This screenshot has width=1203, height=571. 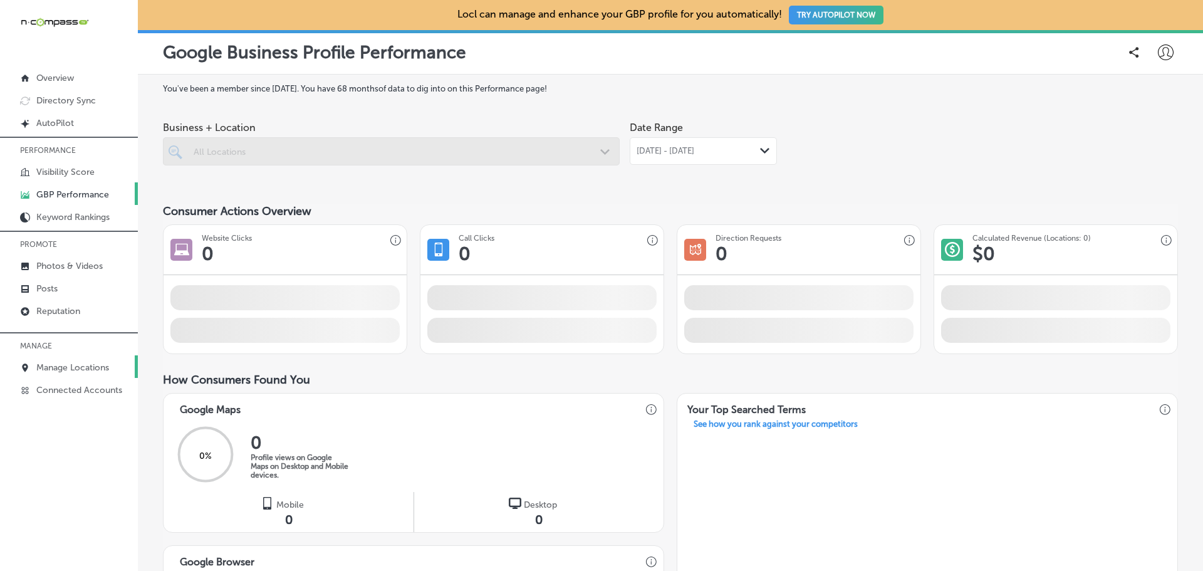 What do you see at coordinates (748, 238) in the screenshot?
I see `h3: Direction Requests` at bounding box center [748, 238].